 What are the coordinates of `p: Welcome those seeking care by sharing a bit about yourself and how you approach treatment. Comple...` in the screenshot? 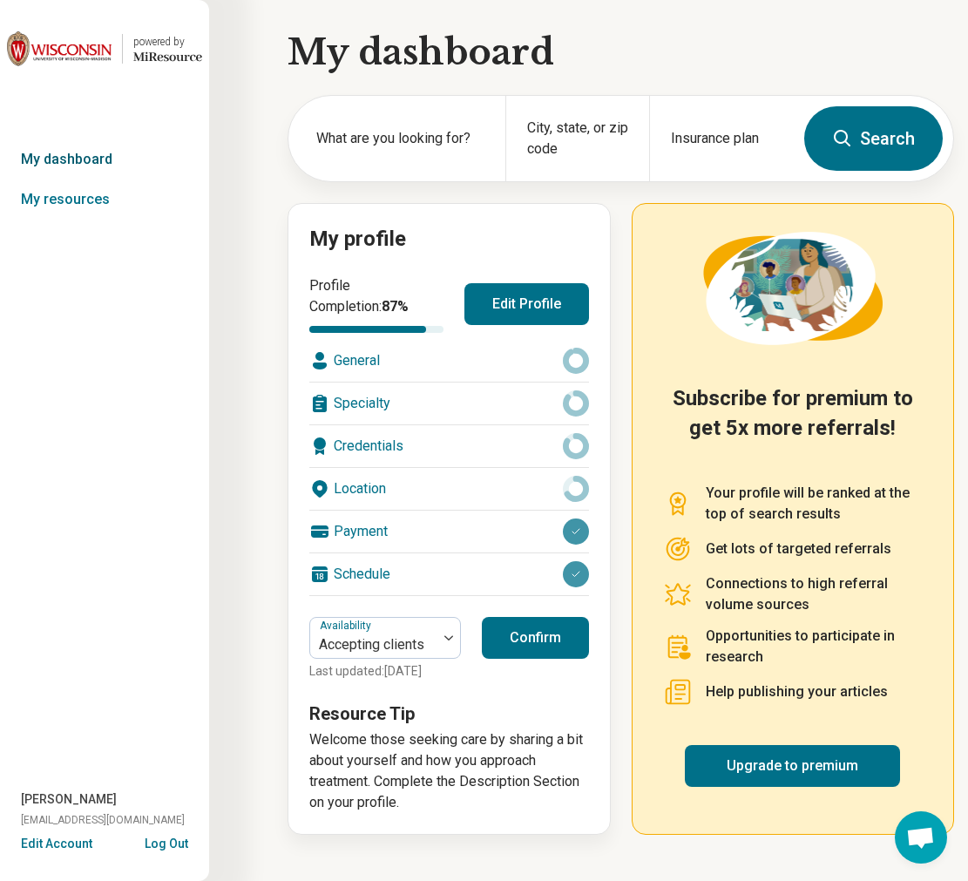 It's located at (449, 771).